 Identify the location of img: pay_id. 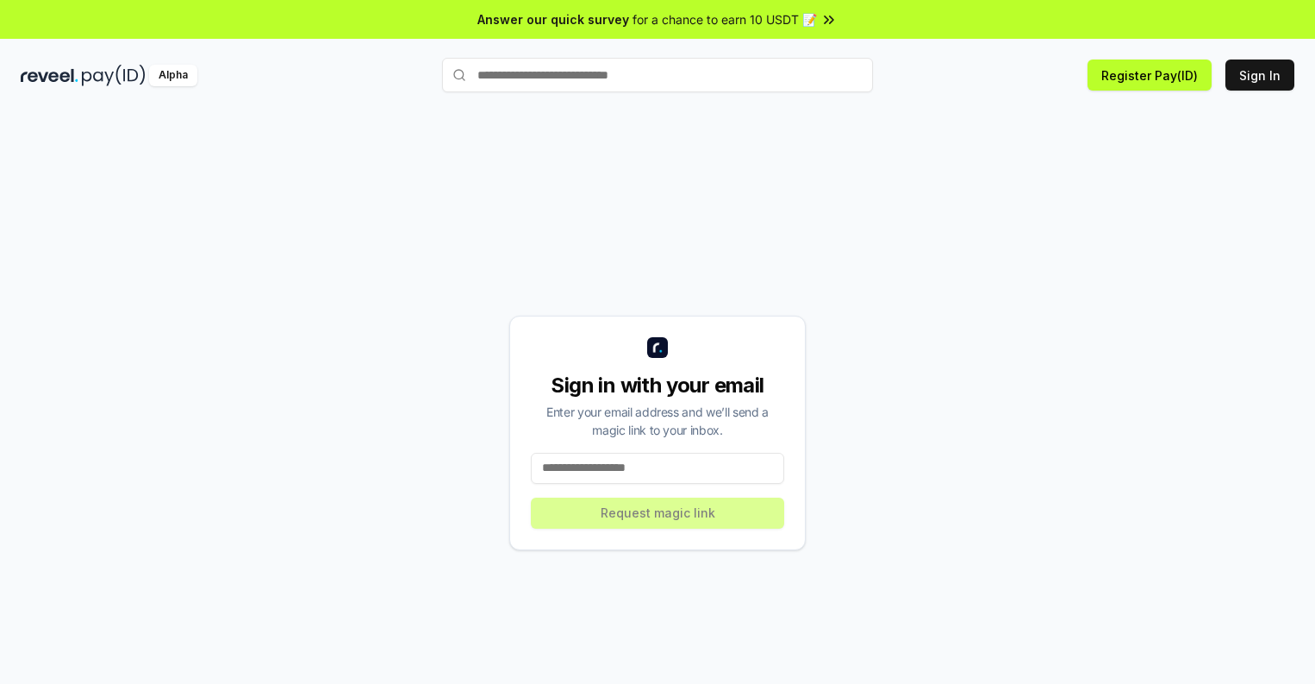
(114, 75).